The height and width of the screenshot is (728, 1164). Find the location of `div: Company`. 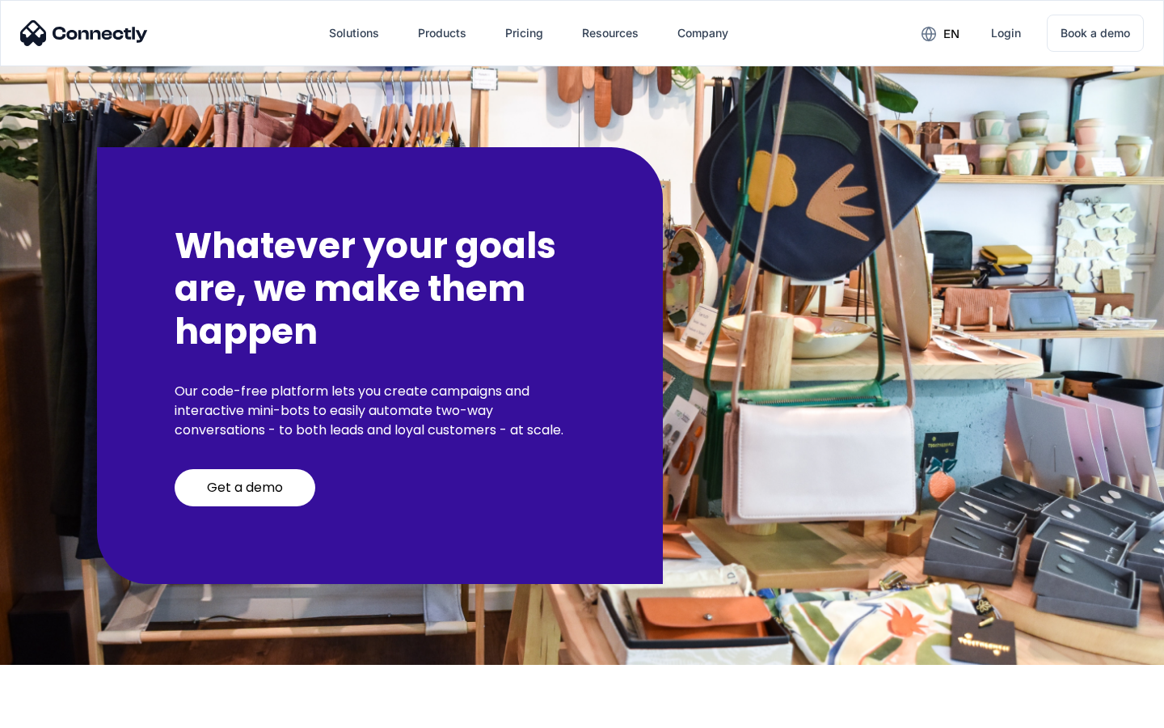

div: Company is located at coordinates (703, 33).